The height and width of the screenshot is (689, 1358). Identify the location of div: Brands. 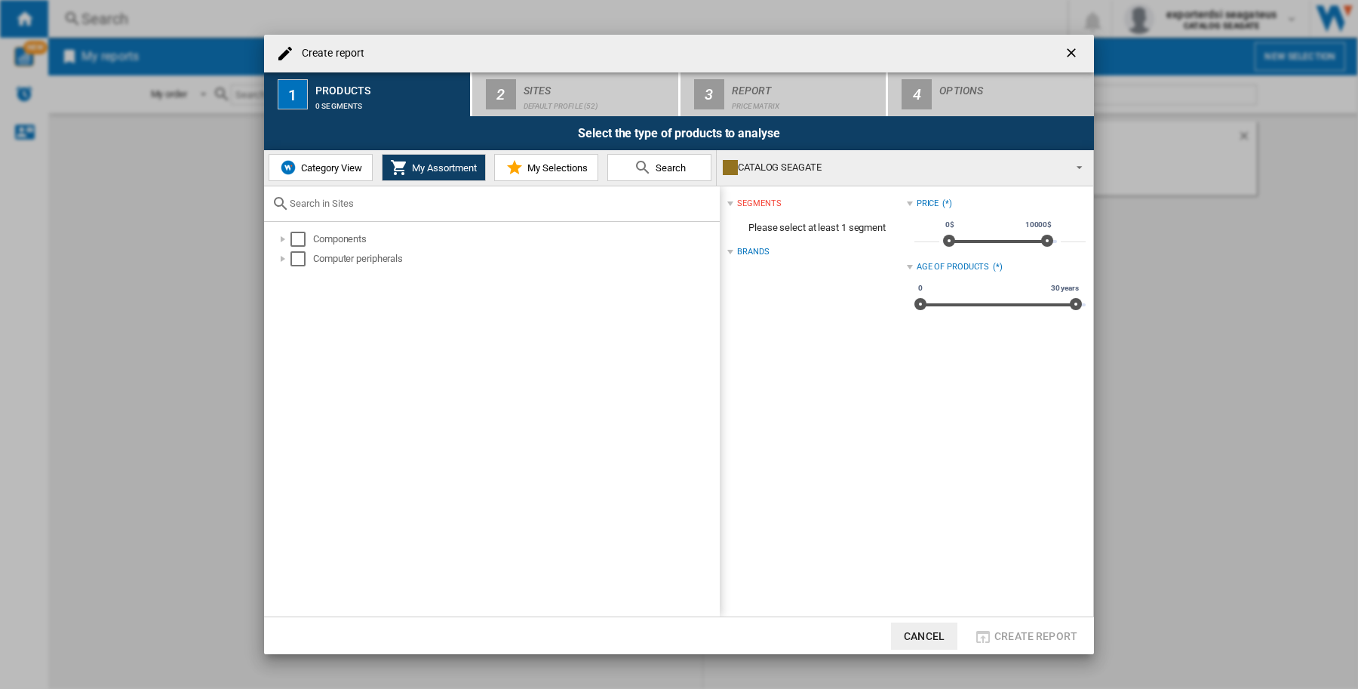
(753, 252).